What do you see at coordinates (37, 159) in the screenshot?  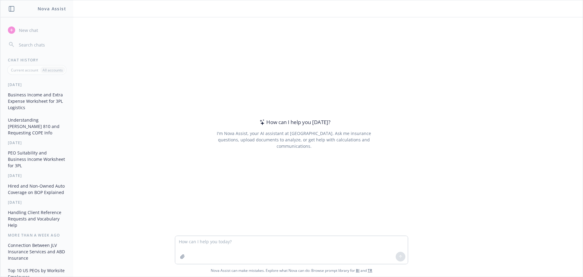 I see `button: PEO Suitability and Business Income Worksheet for 3PL` at bounding box center [37, 159].